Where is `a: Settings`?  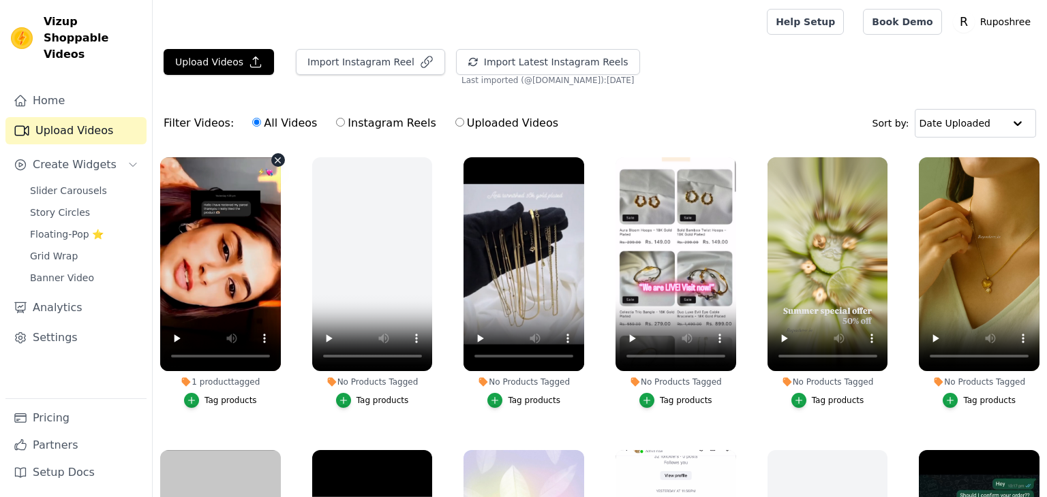 a: Settings is located at coordinates (76, 338).